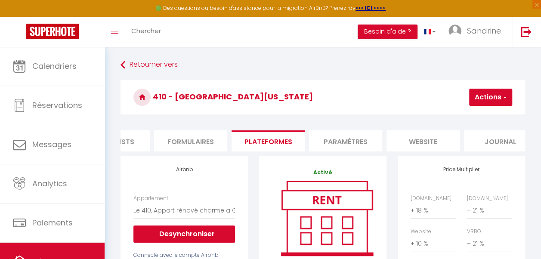 This screenshot has height=259, width=541. Describe the element at coordinates (54, 66) in the screenshot. I see `span: Calendriers` at that location.